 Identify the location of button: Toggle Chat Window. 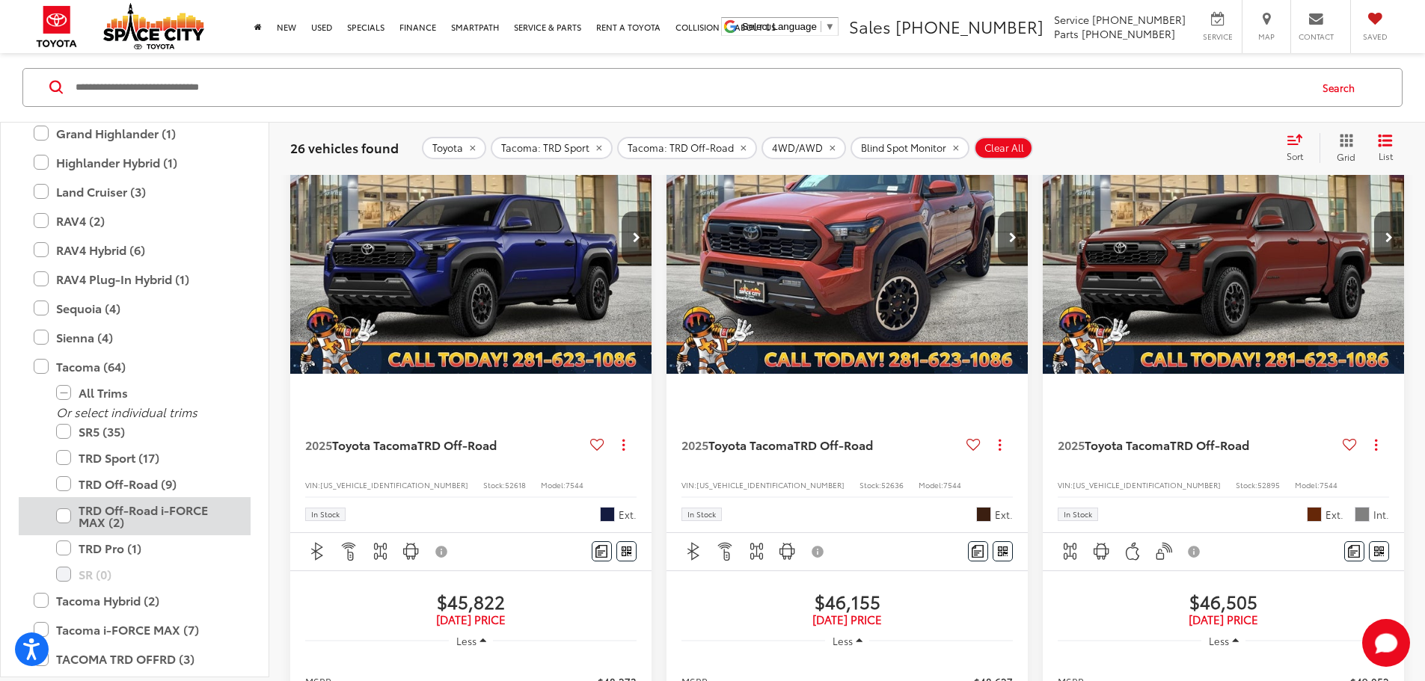
(1386, 643).